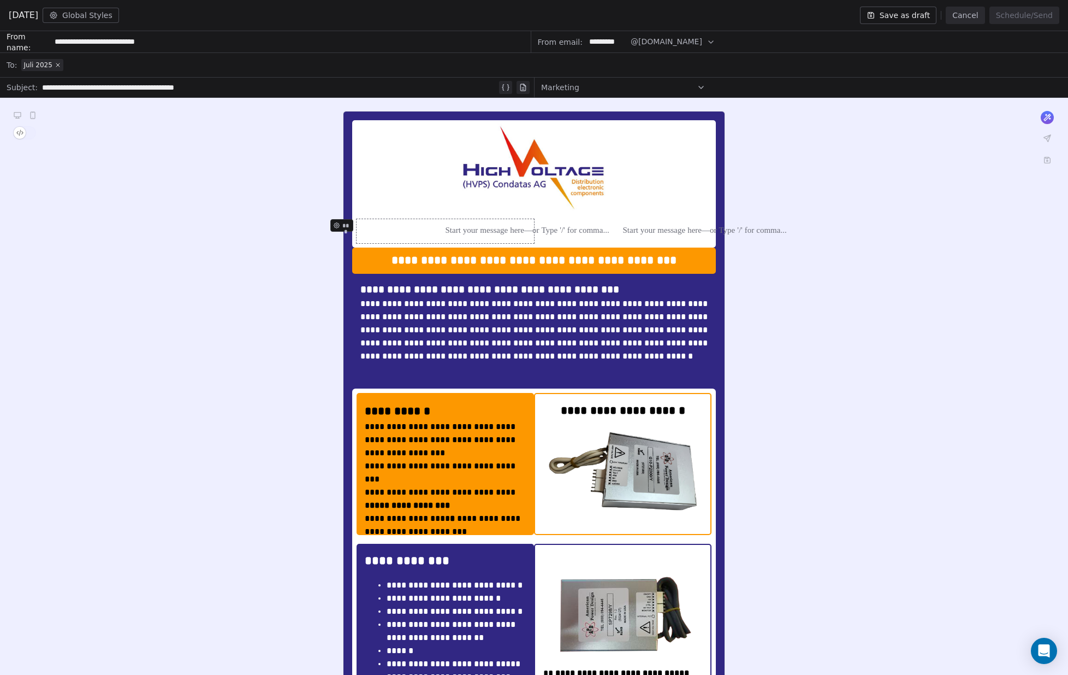 The height and width of the screenshot is (675, 1068). I want to click on button: Save as draft, so click(899, 15).